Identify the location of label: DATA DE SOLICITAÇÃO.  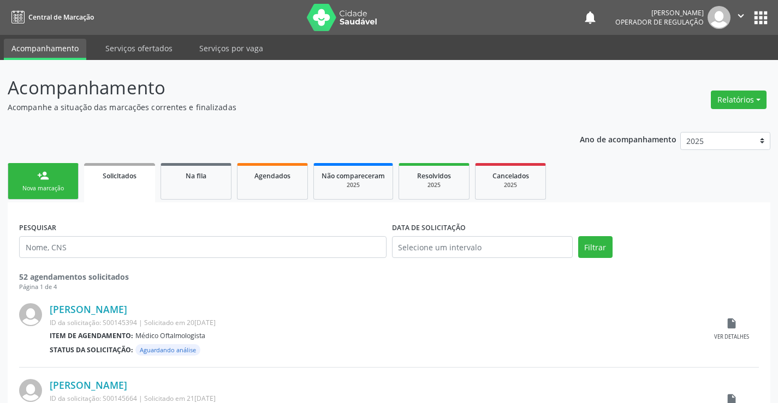
(429, 228).